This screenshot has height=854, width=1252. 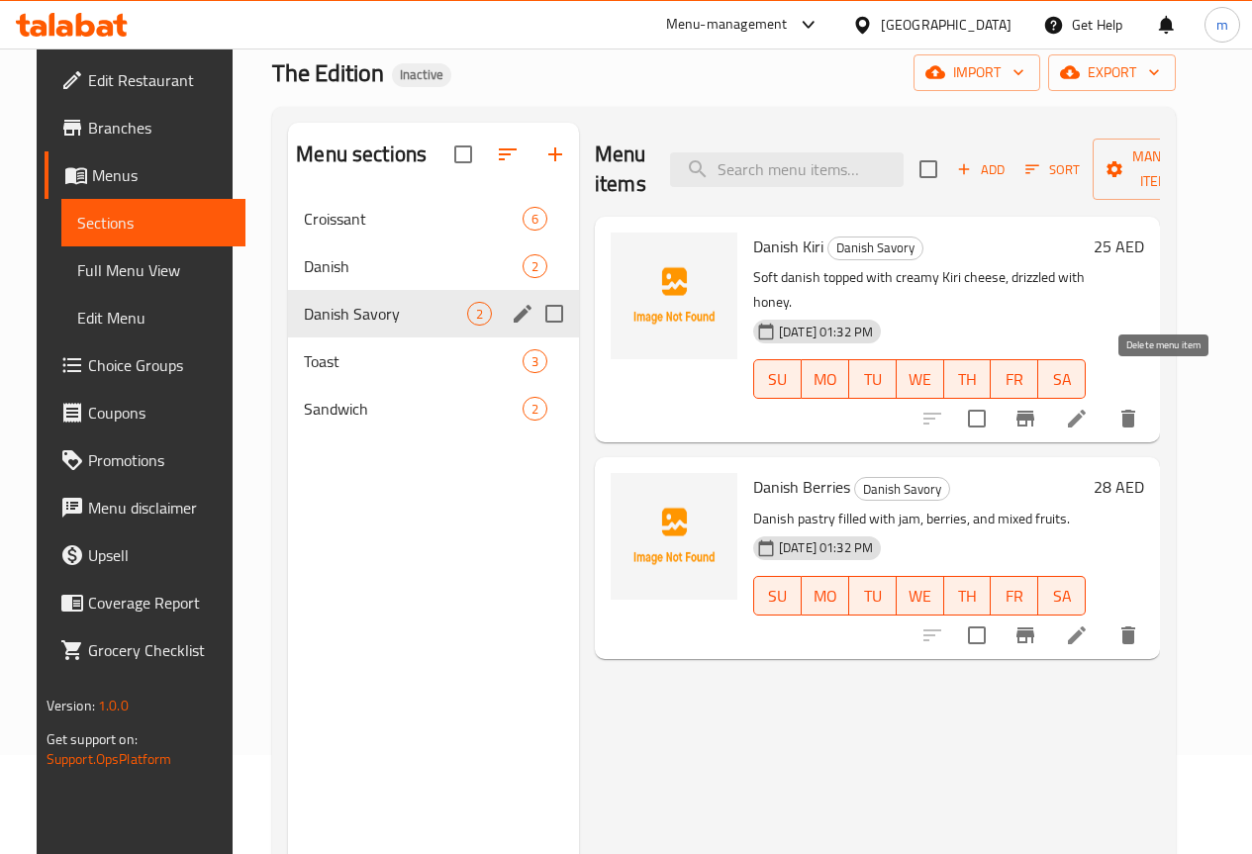 What do you see at coordinates (1052, 169) in the screenshot?
I see `button: Sort` at bounding box center [1052, 169].